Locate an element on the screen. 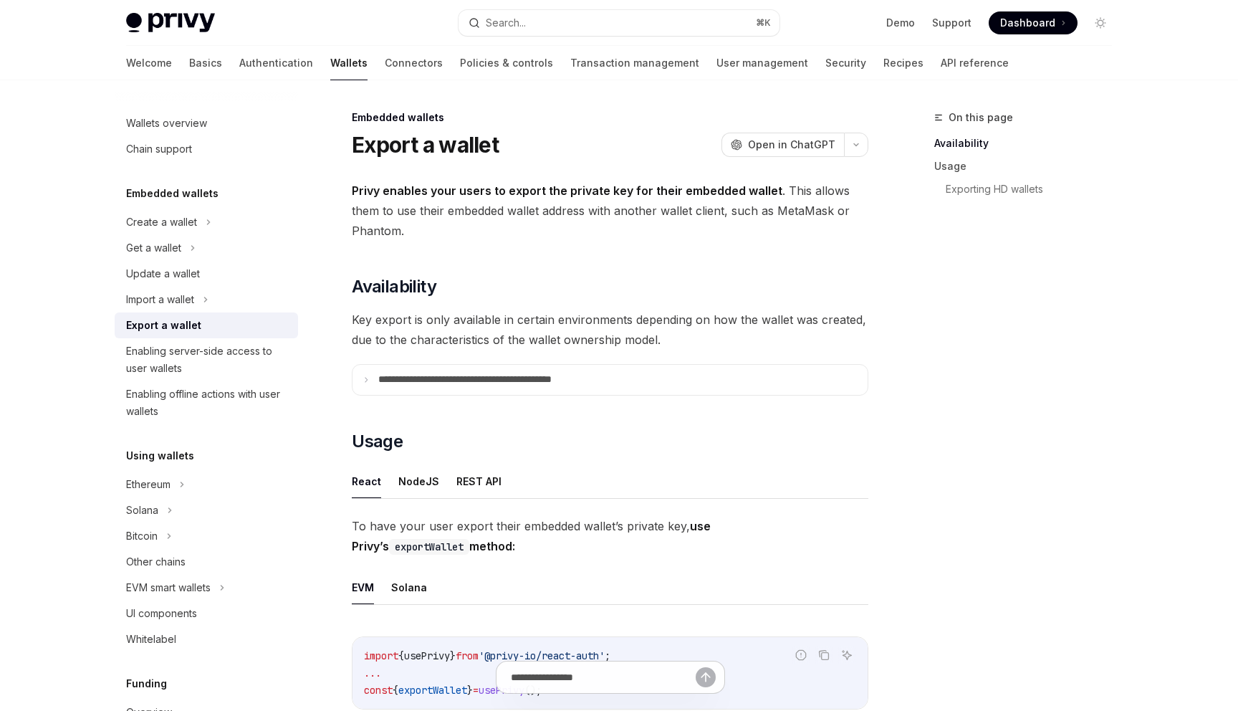  a: Whitelabel is located at coordinates (206, 639).